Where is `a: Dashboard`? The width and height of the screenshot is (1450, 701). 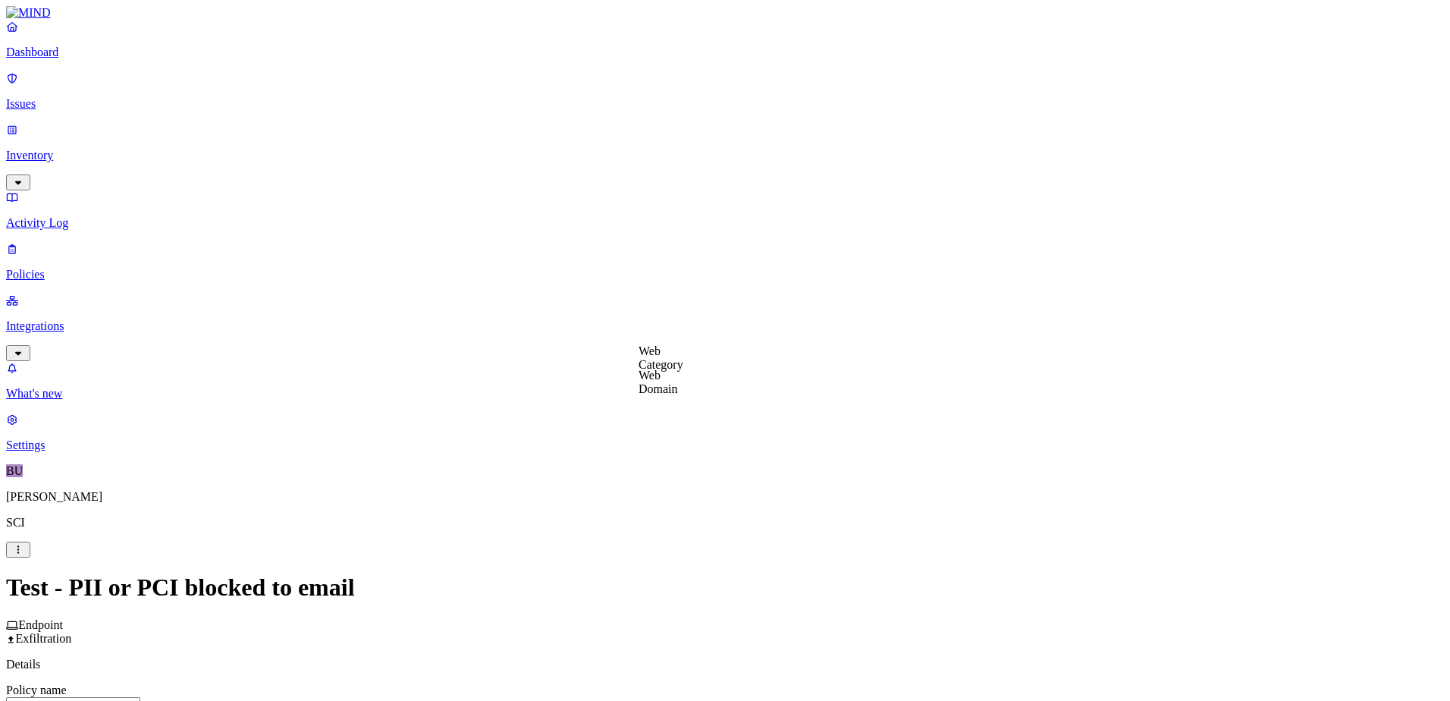
a: Dashboard is located at coordinates (725, 39).